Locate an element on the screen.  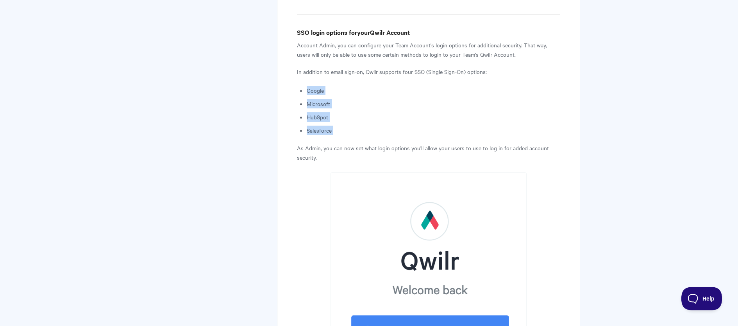
h4: SSO login options for Qwilr Account is located at coordinates (428, 32).